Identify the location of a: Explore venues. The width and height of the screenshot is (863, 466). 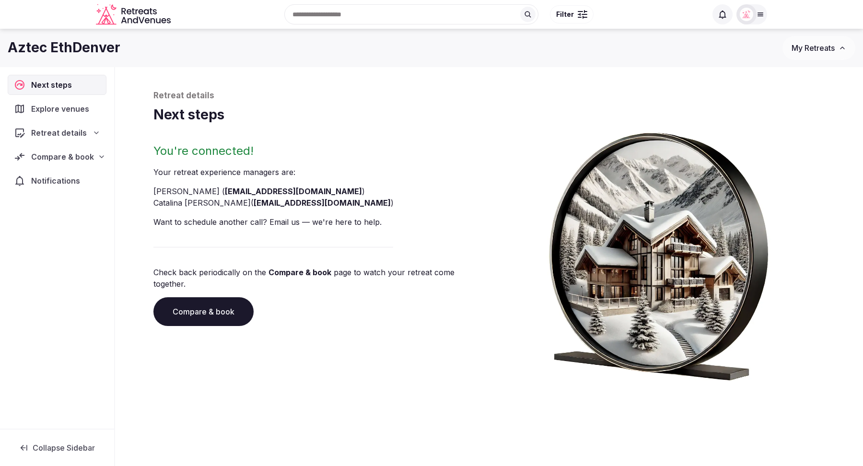
(57, 109).